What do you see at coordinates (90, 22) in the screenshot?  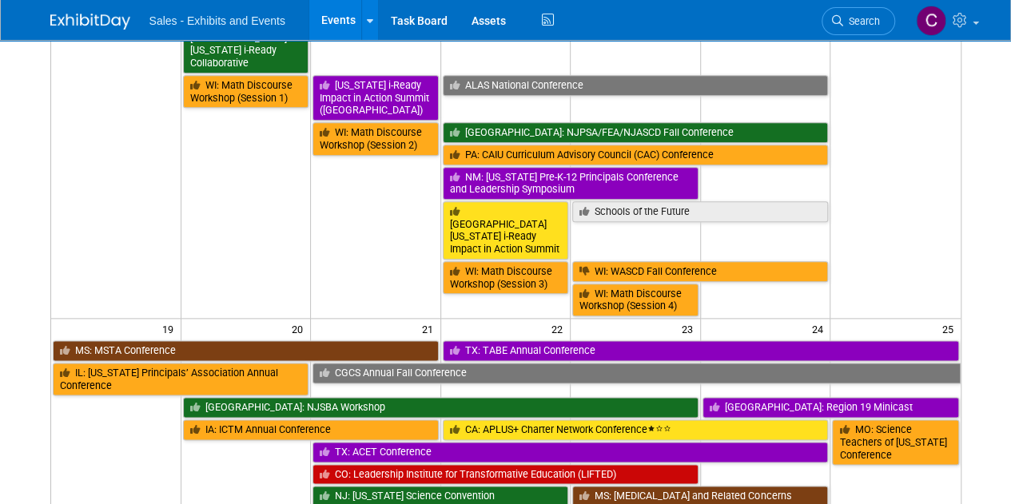 I see `img: ExhibitDay` at bounding box center [90, 22].